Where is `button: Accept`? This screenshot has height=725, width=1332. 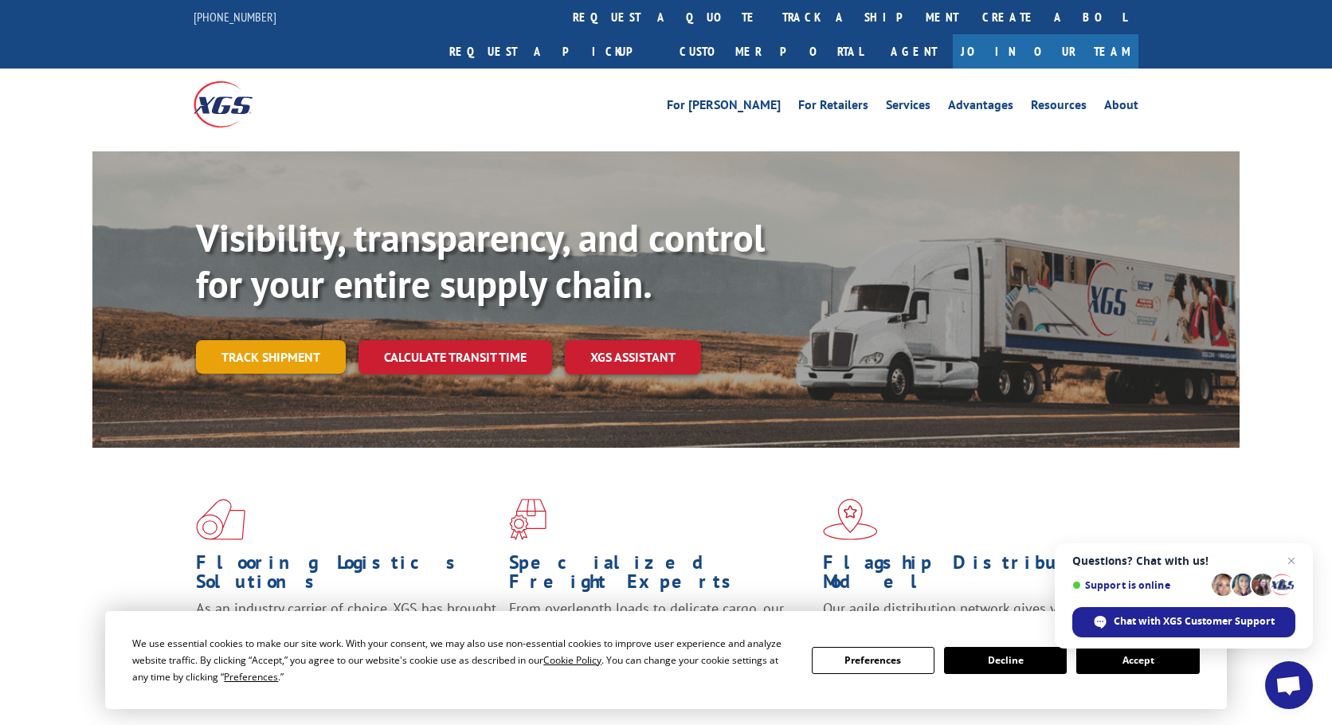 button: Accept is located at coordinates (1137, 660).